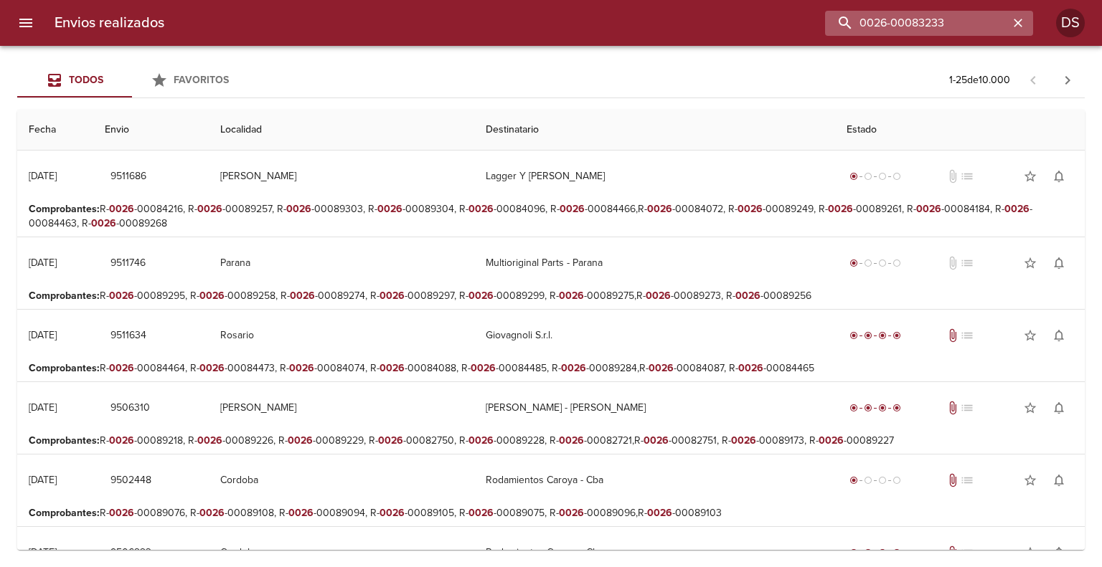 This screenshot has width=1102, height=567. What do you see at coordinates (551, 369) in the screenshot?
I see `p: R- -00084464, R- -00084473, R- -00084074, R- -00084088, R- -00084485, R- -00089284,R- -00084087, ...` at bounding box center [551, 369].